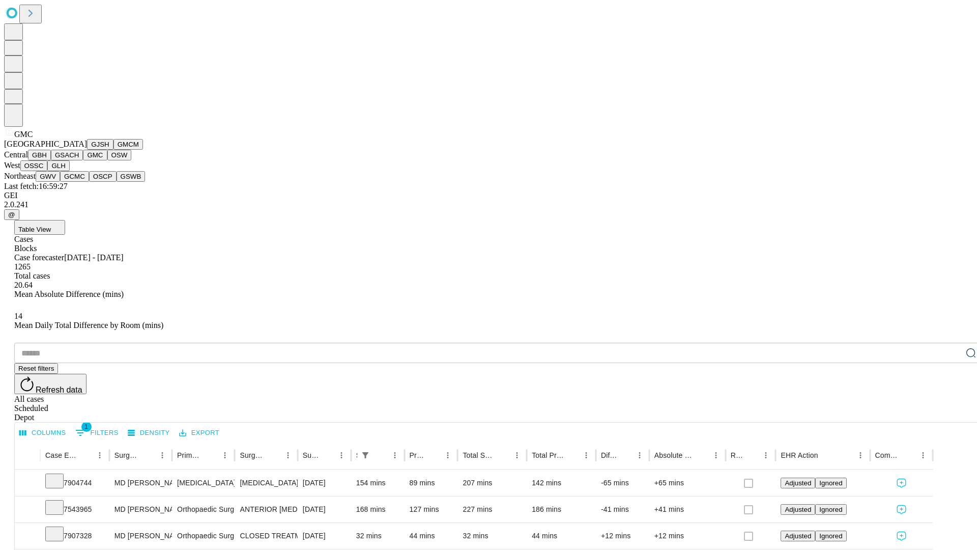 The height and width of the screenshot is (550, 977). I want to click on button: Reset filters, so click(36, 368).